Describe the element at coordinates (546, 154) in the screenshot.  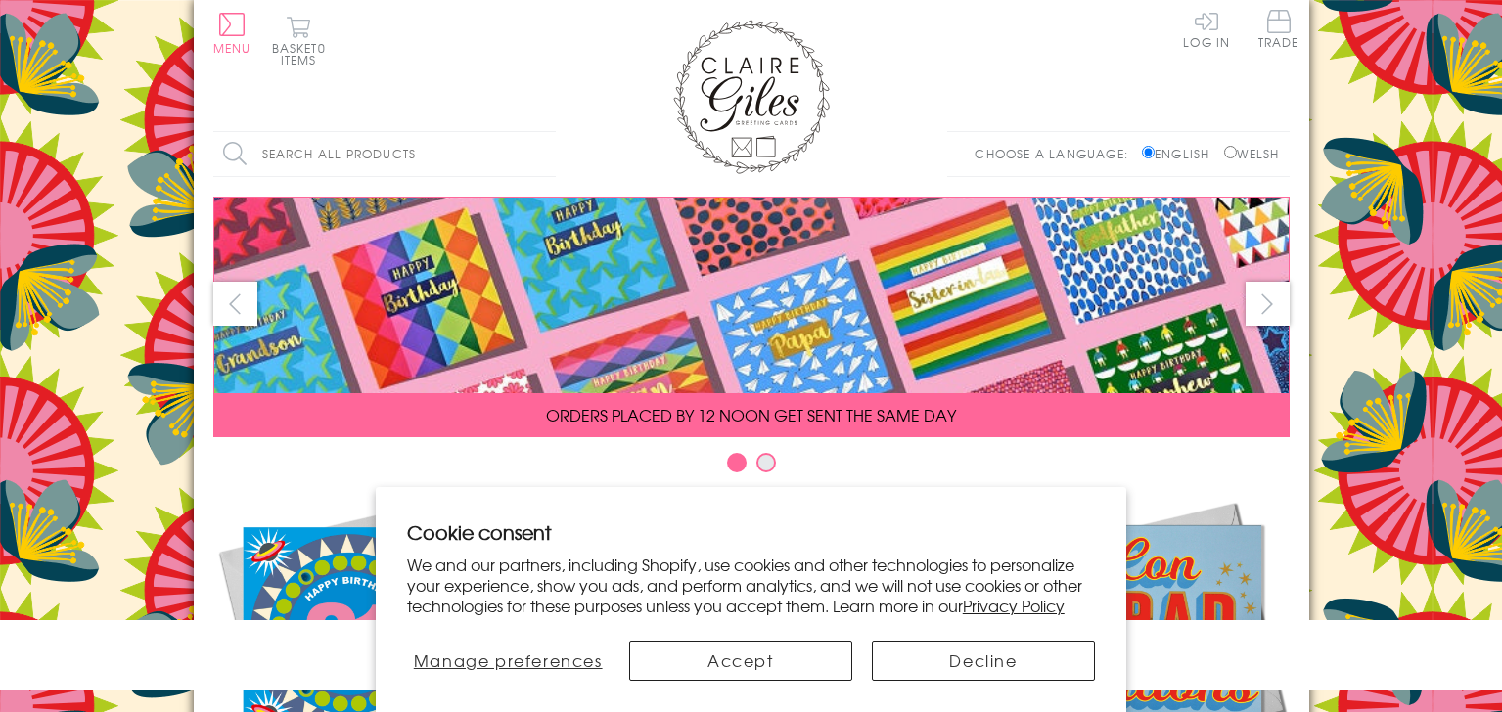
I see `input: Search` at that location.